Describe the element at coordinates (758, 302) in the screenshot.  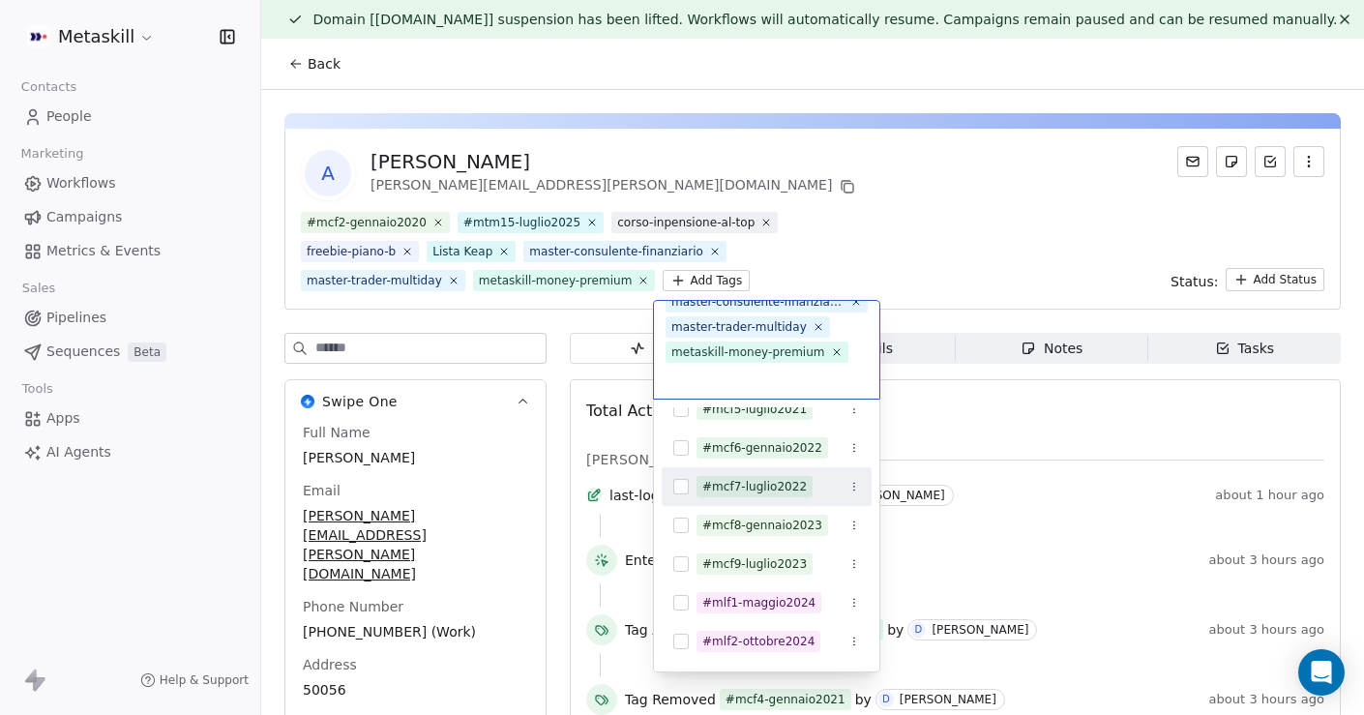
I see `div: master-consulente-finanziario` at that location.